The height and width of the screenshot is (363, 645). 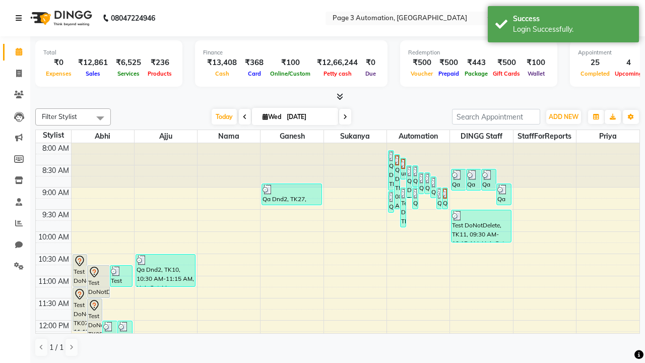 What do you see at coordinates (403, 168) in the screenshot?
I see `div: undefined, TK16, 08:20 AM-08:50 AM, Hair cut Below 12 years (Boy)` at bounding box center [403, 168].